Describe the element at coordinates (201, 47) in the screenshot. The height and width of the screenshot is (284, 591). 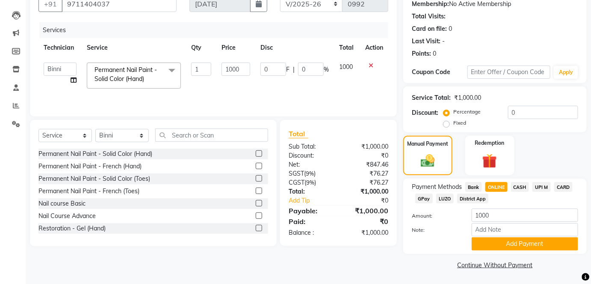
I see `th: Qty` at that location.